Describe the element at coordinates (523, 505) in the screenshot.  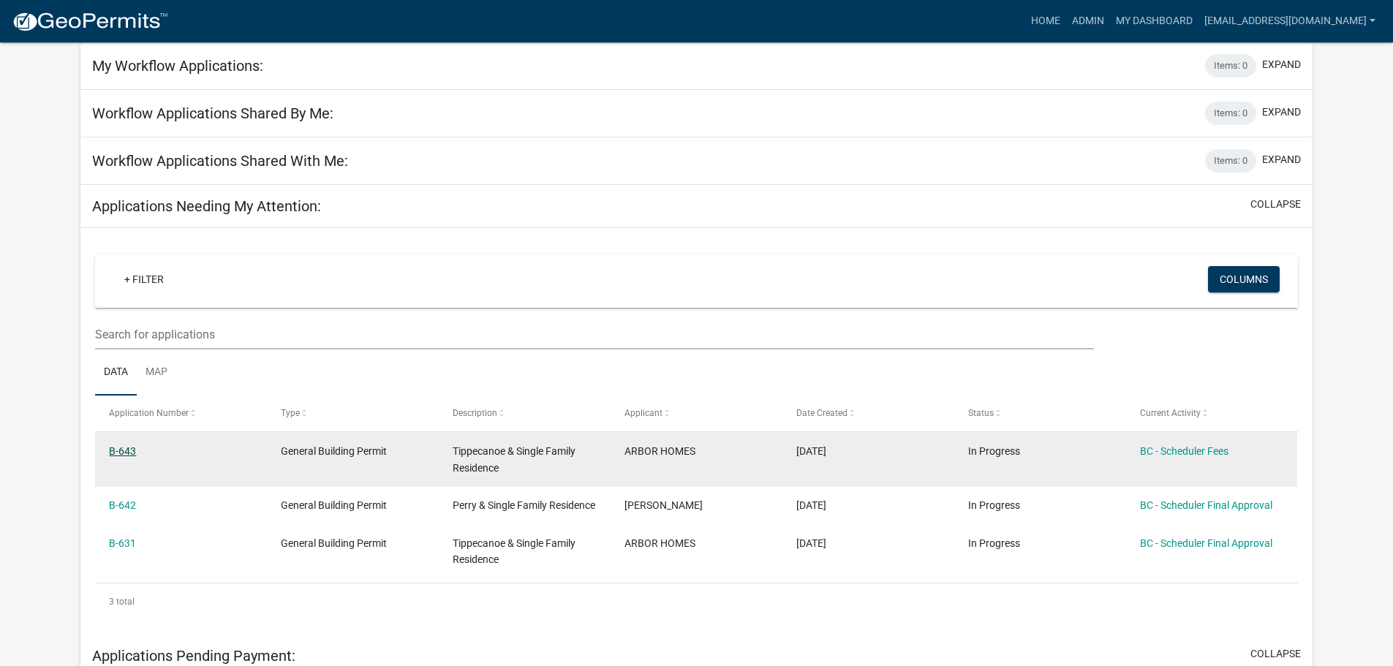
I see `span: Perry & Single Family Residence` at that location.